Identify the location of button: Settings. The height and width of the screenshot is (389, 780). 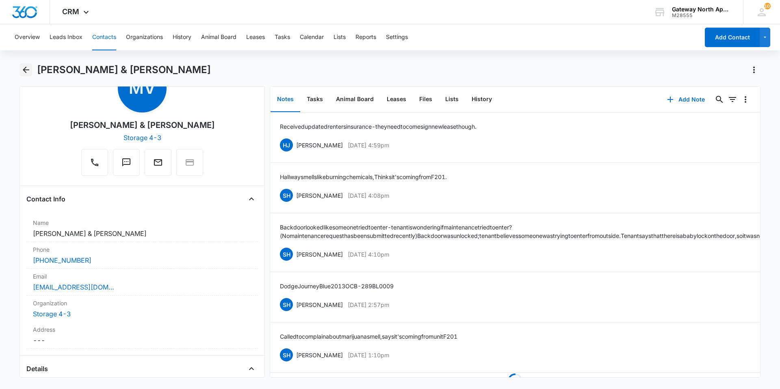
(397, 37).